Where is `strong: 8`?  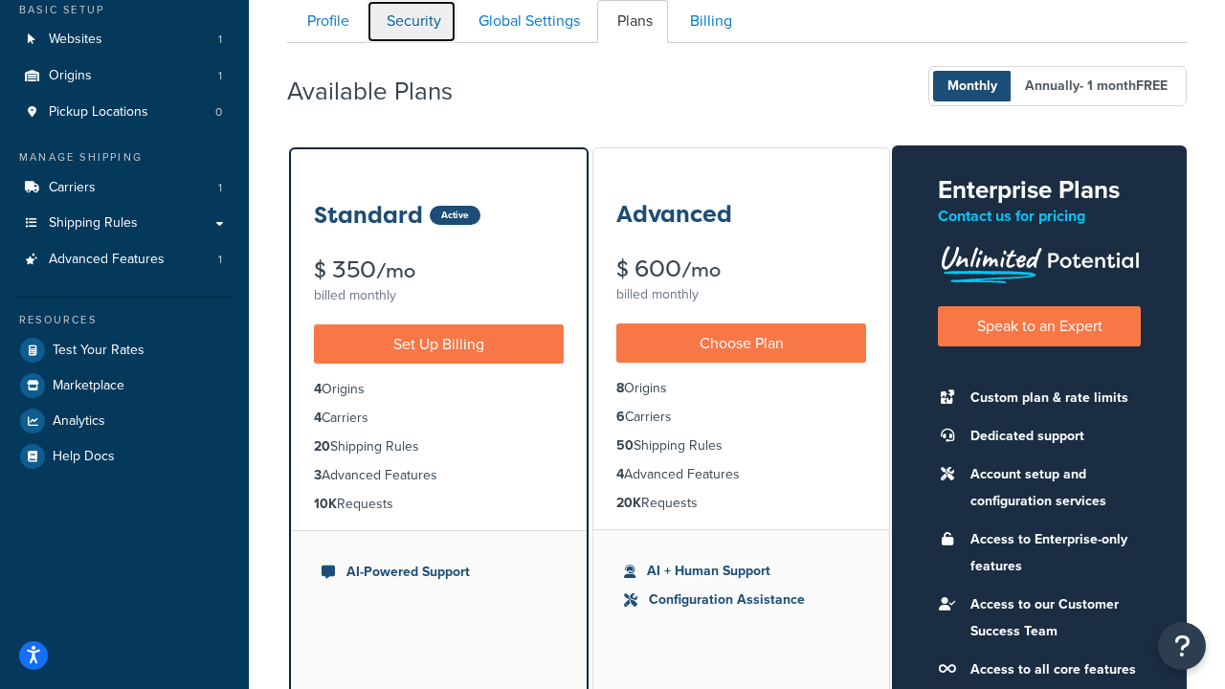
strong: 8 is located at coordinates (620, 387).